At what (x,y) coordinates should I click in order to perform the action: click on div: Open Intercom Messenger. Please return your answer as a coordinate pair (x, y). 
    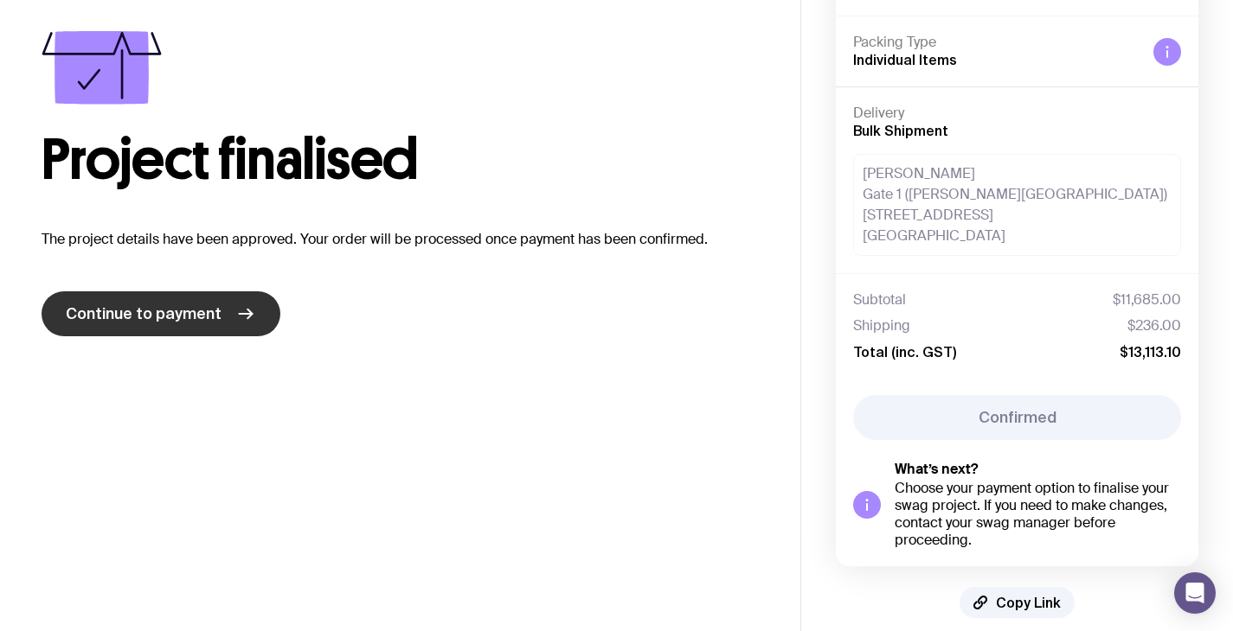
    Looking at the image, I should click on (1195, 593).